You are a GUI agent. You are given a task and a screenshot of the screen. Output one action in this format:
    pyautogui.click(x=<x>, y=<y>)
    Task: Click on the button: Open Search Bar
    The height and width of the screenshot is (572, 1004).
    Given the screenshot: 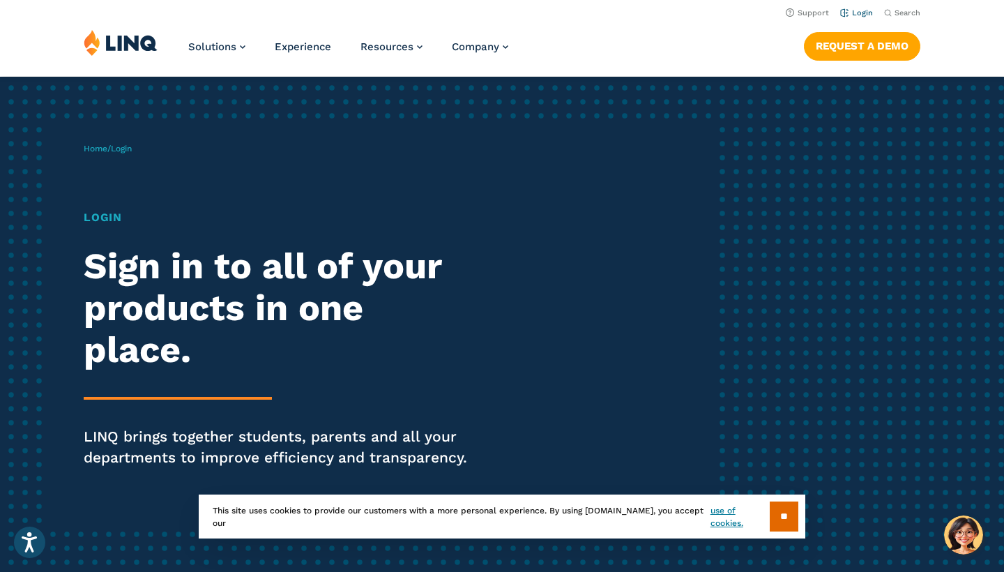 What is the action you would take?
    pyautogui.click(x=903, y=13)
    